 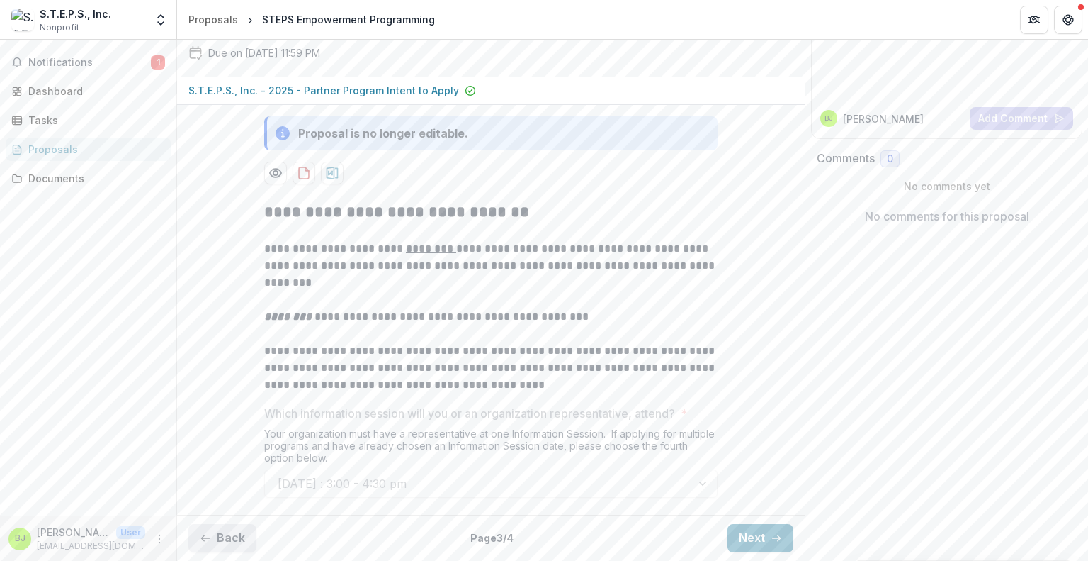 What do you see at coordinates (88, 62) in the screenshot?
I see `button: Notifications1` at bounding box center [88, 62].